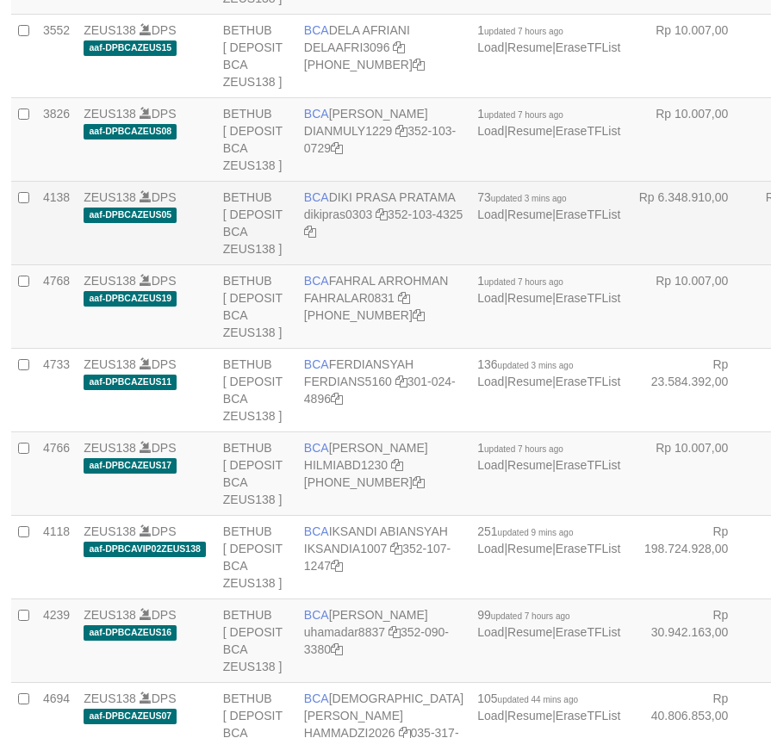 The height and width of the screenshot is (738, 771). I want to click on span: 73, so click(521, 197).